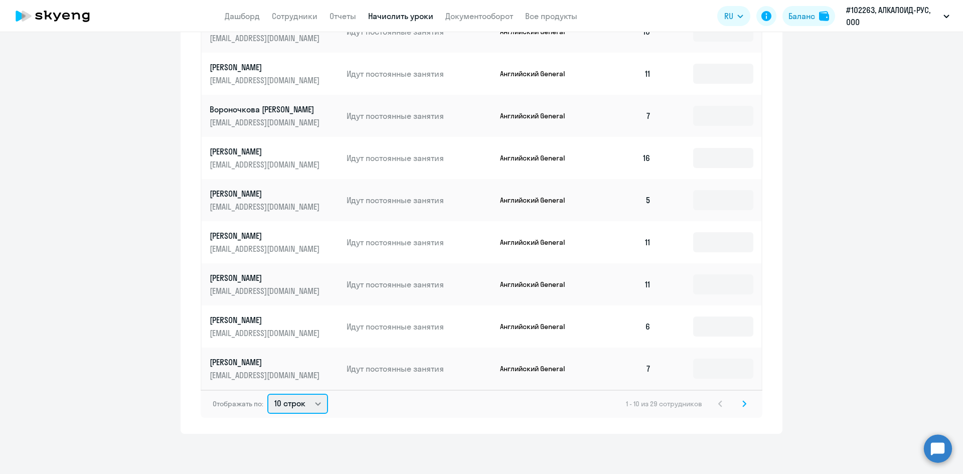 Image resolution: width=963 pixels, height=474 pixels. What do you see at coordinates (892, 16) in the screenshot?
I see `p: #102263, АЛКАЛОИД-РУС, ООО` at bounding box center [892, 16].